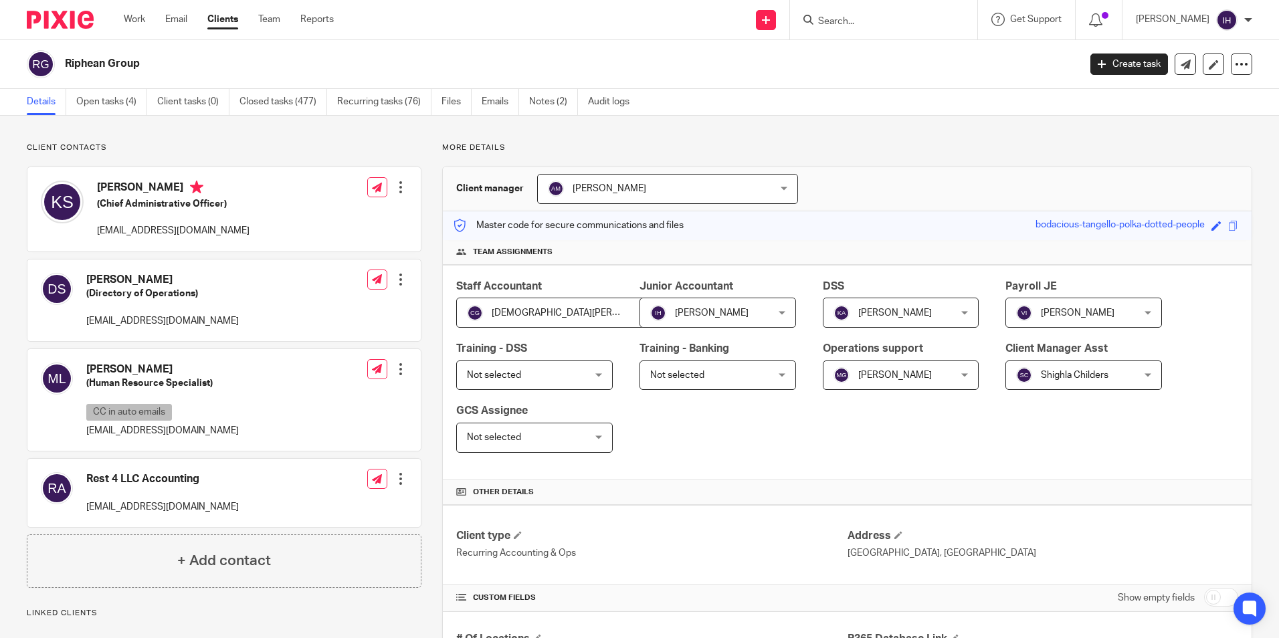 The image size is (1279, 638). I want to click on h2: Riphean Group, so click(467, 64).